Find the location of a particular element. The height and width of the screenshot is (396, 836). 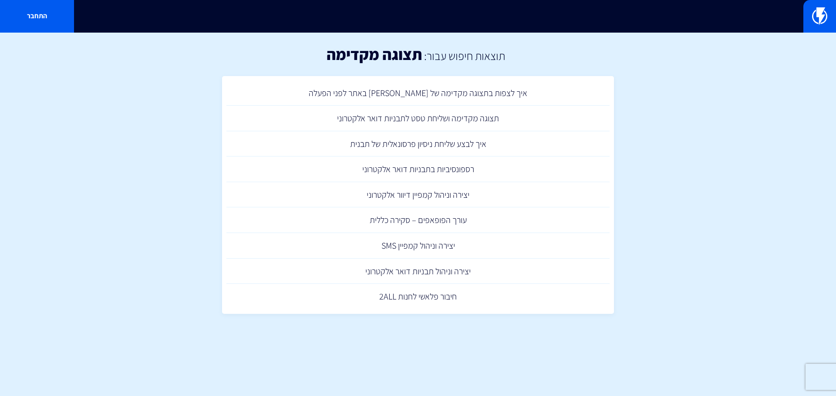

h1: תצוגה מקדימה is located at coordinates (374, 54).